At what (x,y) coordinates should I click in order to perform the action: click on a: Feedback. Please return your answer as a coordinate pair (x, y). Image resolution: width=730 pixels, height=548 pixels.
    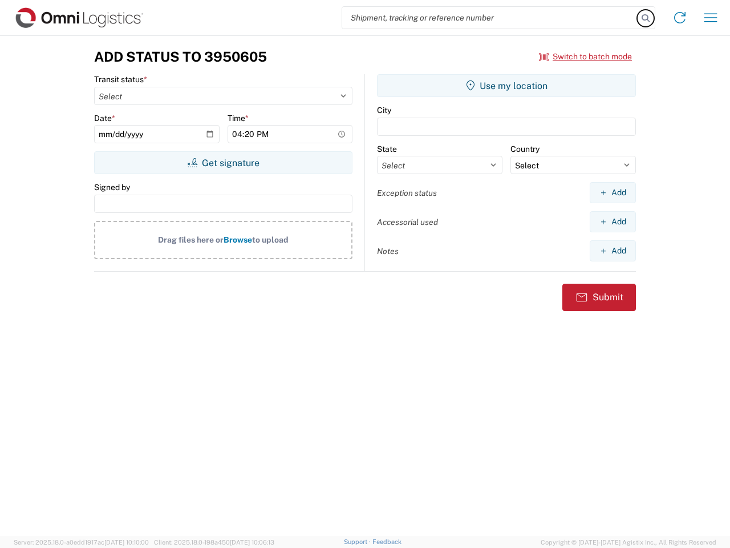
    Looking at the image, I should click on (387, 541).